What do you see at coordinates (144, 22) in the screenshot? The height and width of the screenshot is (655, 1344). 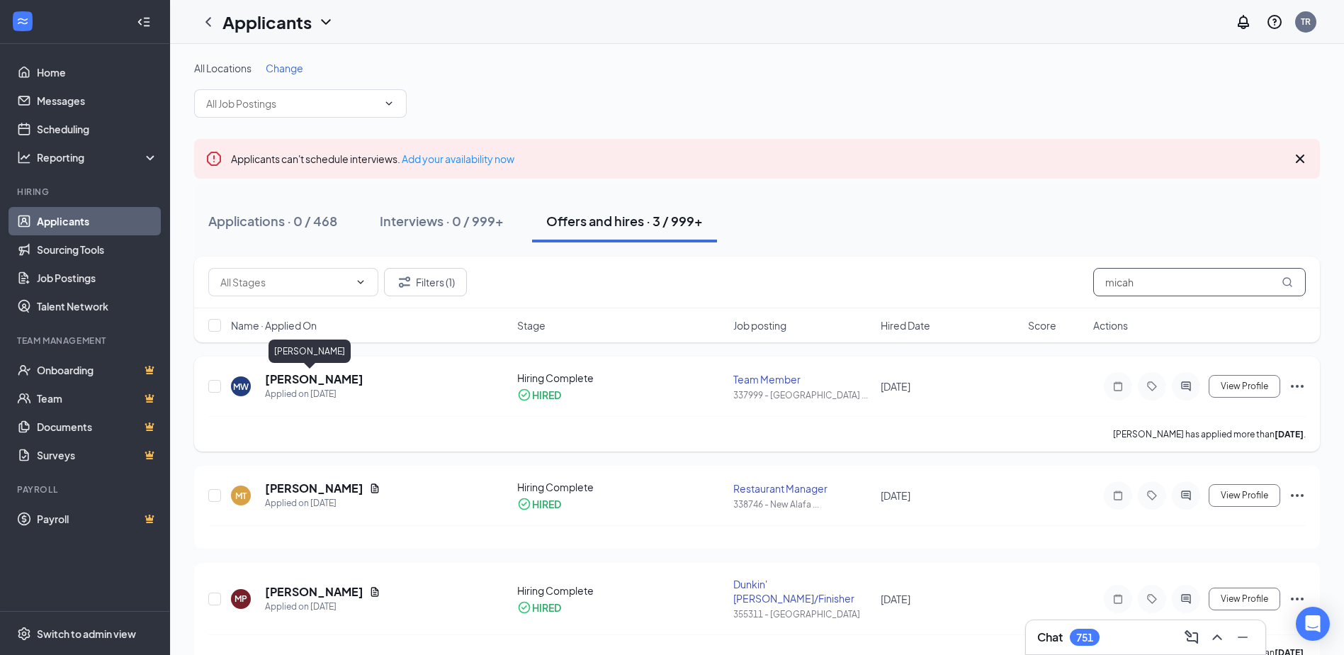 I see `svg: Collapse` at bounding box center [144, 22].